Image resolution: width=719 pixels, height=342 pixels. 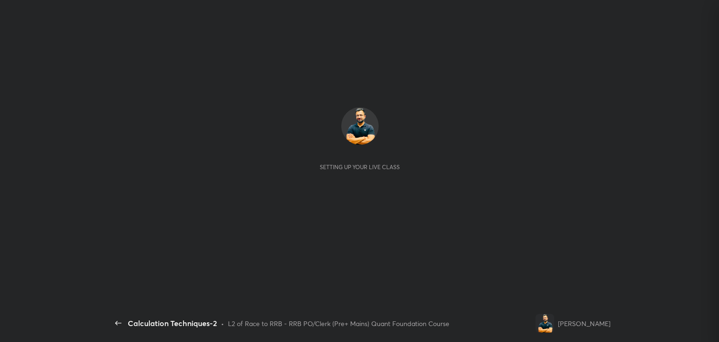 I want to click on div: L2 of Race to RRB - RRB PO/Clerk (Pre+ Mains) Quant Foundation Course, so click(x=338, y=323).